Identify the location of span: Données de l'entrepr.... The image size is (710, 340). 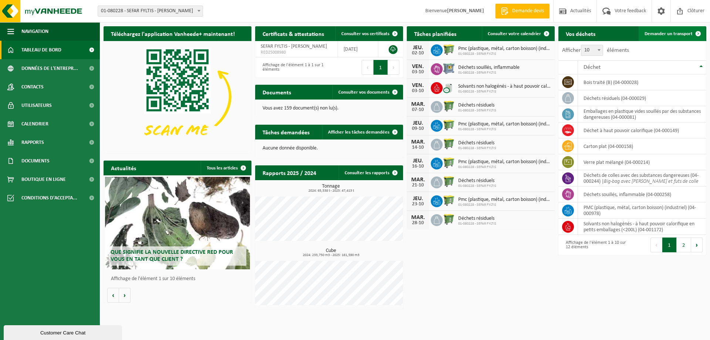
(50, 68).